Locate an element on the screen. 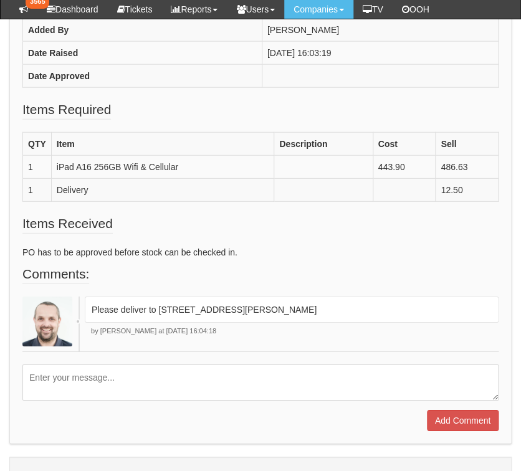 This screenshot has height=471, width=521. td: Delivery is located at coordinates (162, 189).